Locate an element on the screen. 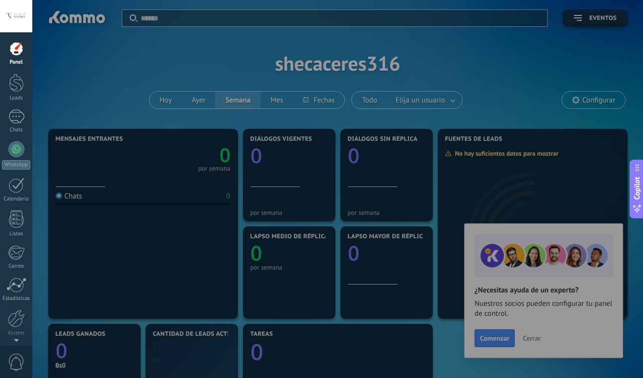 The image size is (643, 378). div: Listas is located at coordinates (16, 234).